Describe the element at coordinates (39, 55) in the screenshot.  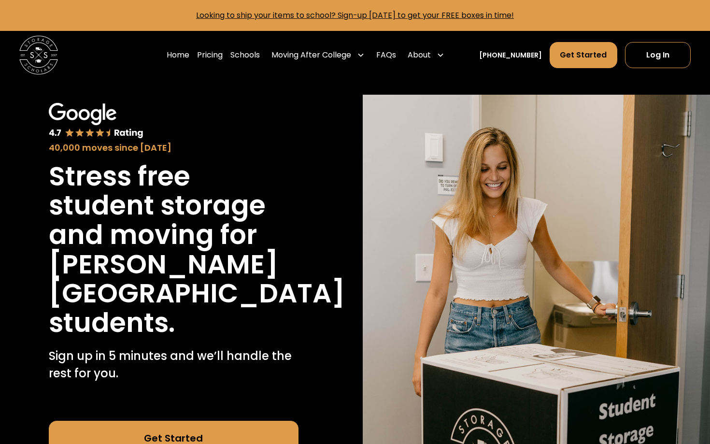
I see `a: home` at that location.